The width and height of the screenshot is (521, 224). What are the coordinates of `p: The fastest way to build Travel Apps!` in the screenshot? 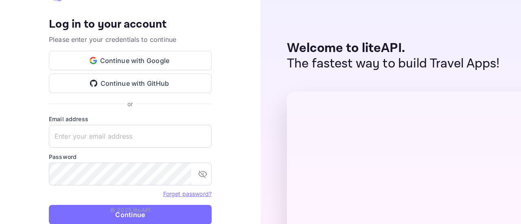 It's located at (394, 64).